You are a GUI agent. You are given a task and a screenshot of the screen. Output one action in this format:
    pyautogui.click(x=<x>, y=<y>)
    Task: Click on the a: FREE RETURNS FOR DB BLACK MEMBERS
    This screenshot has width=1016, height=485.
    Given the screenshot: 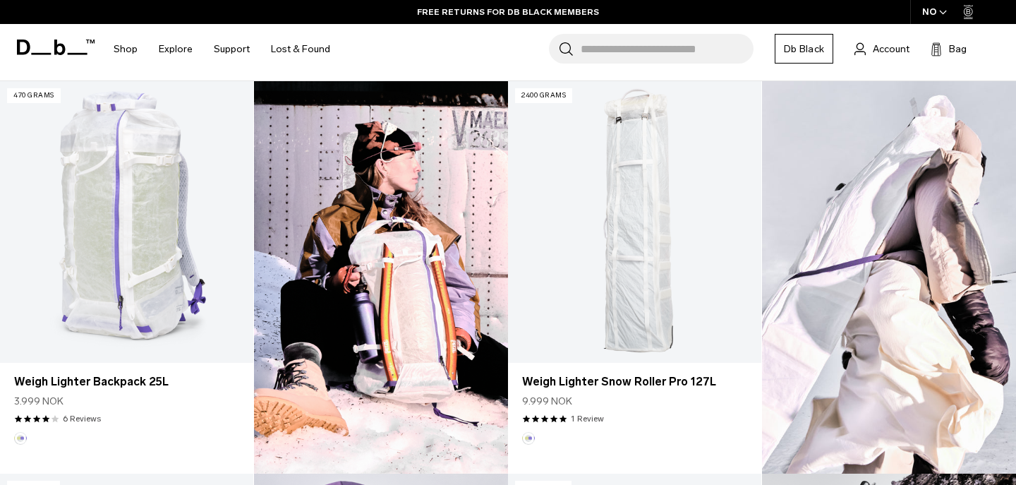 What is the action you would take?
    pyautogui.click(x=508, y=12)
    